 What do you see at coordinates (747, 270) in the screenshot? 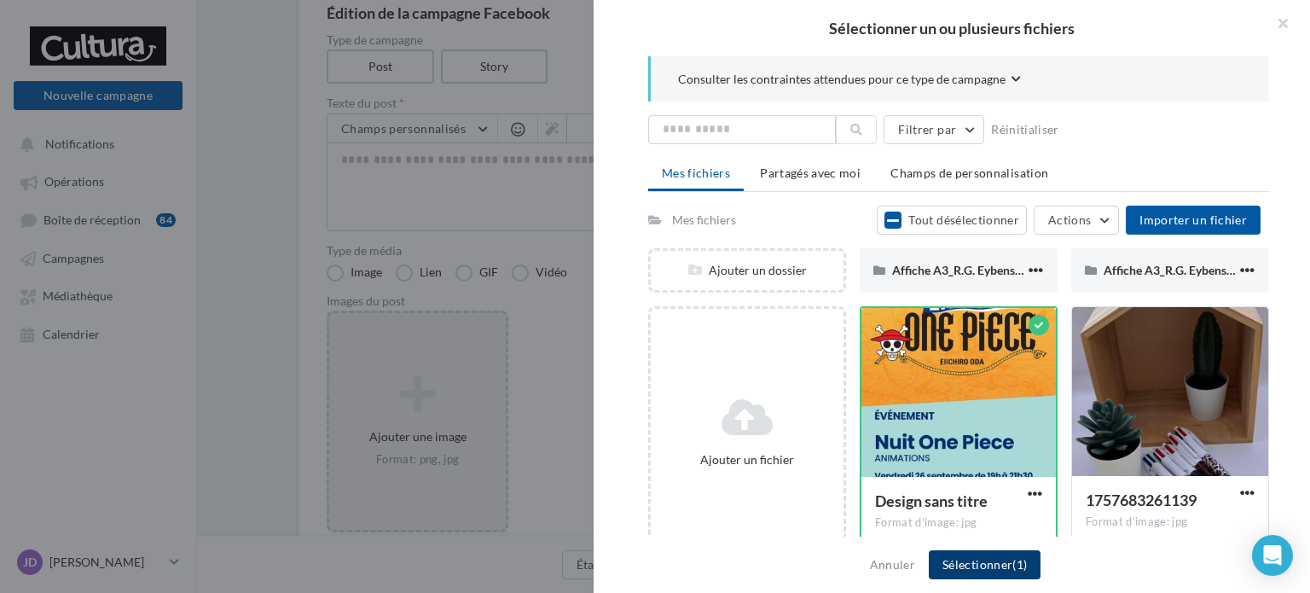
I see `div: Ajouter un dossier` at bounding box center [747, 270].